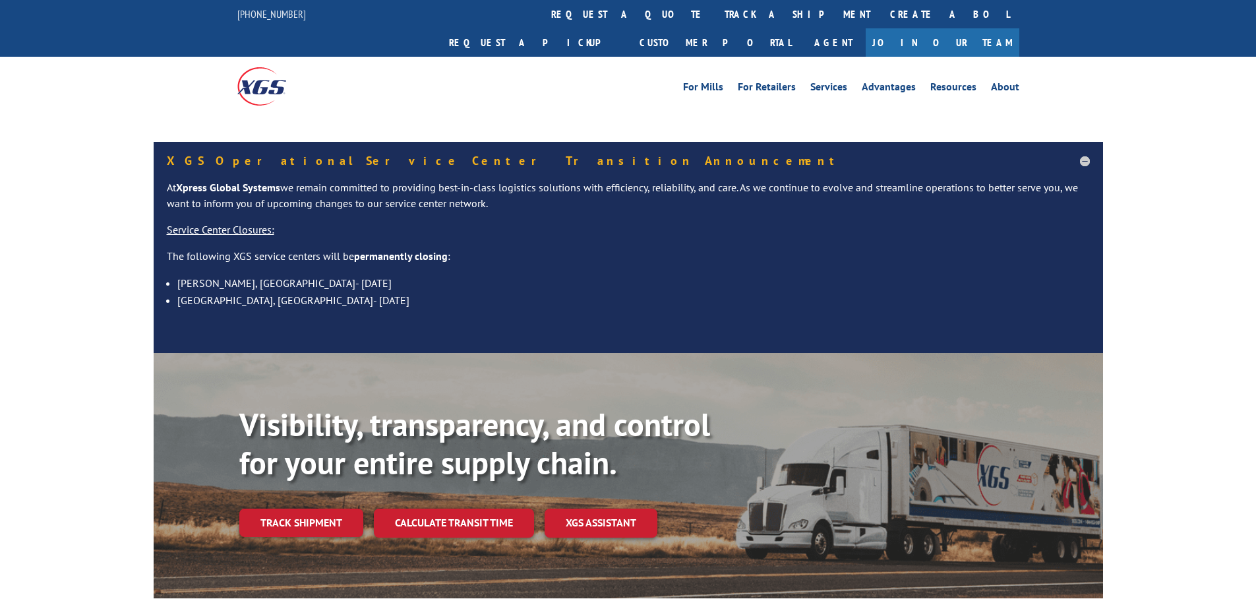  Describe the element at coordinates (301, 522) in the screenshot. I see `a: Track shipment` at that location.